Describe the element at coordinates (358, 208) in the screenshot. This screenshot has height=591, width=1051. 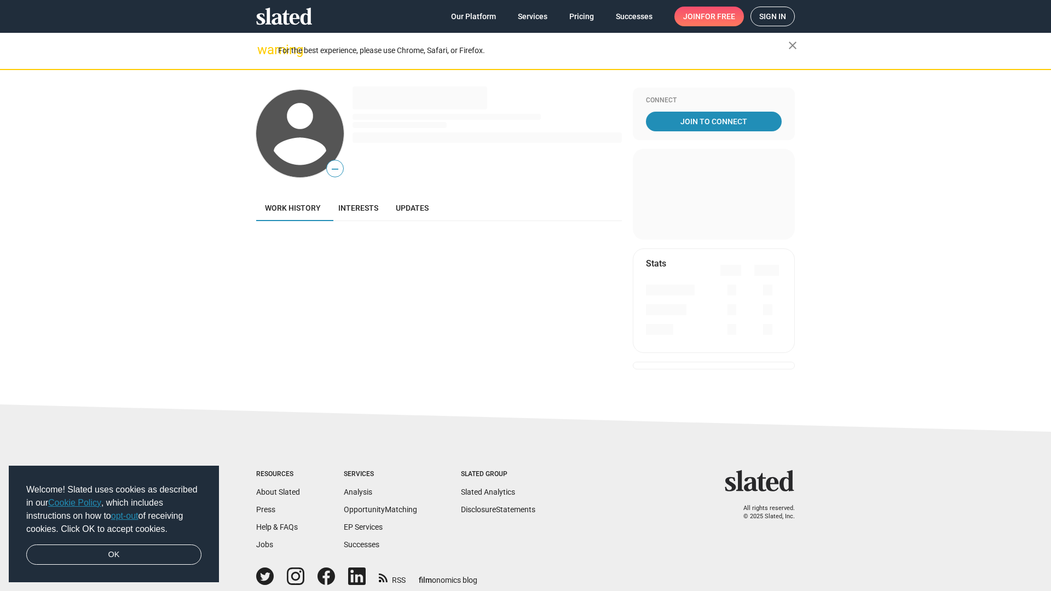
I see `a: Interests` at that location.